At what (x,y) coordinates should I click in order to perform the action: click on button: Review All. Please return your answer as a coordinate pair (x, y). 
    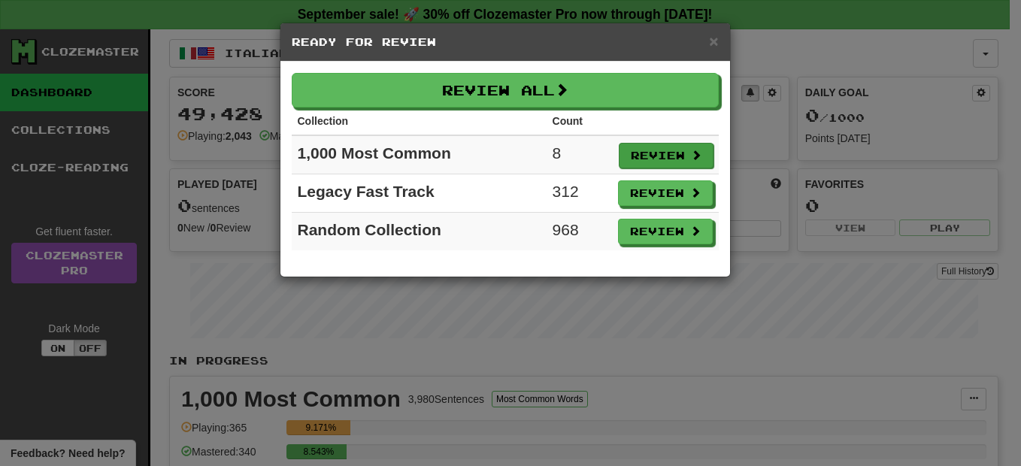
    Looking at the image, I should click on (505, 90).